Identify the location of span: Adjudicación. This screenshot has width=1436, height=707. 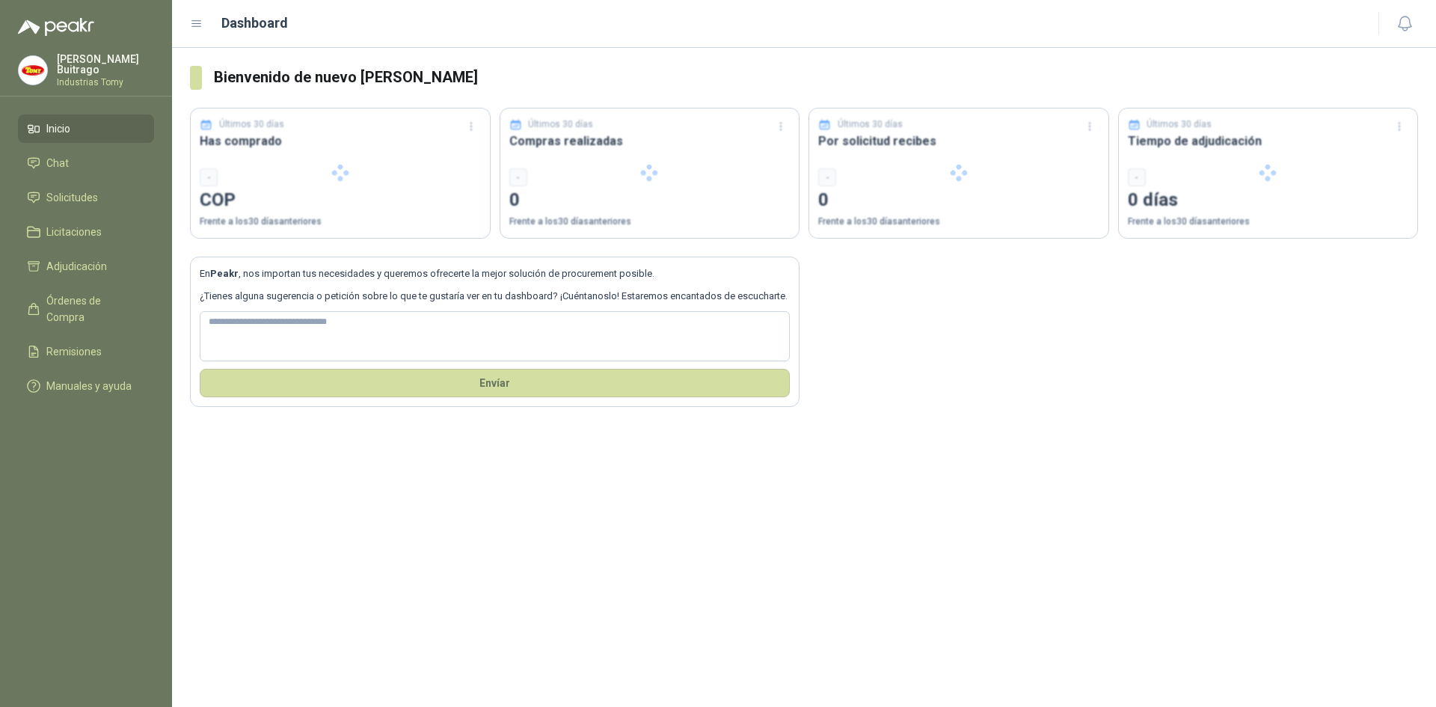
(76, 266).